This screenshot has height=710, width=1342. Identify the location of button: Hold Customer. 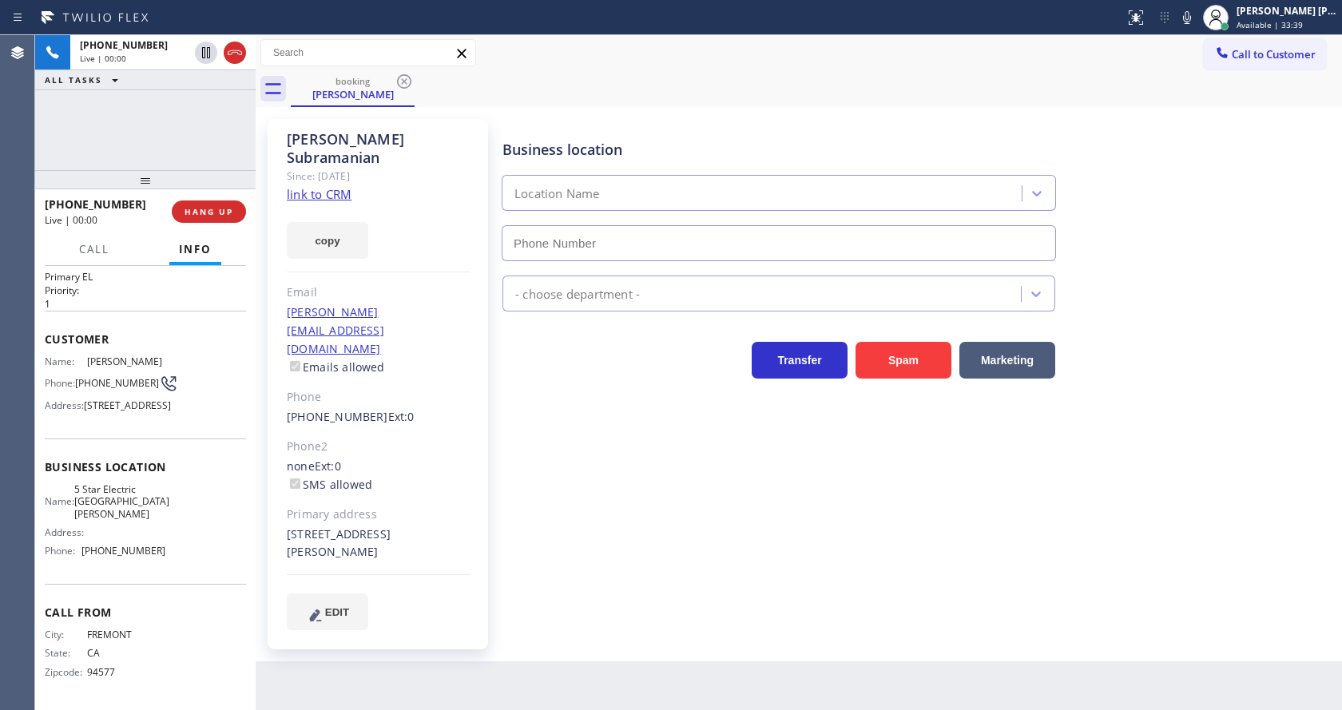
(206, 53).